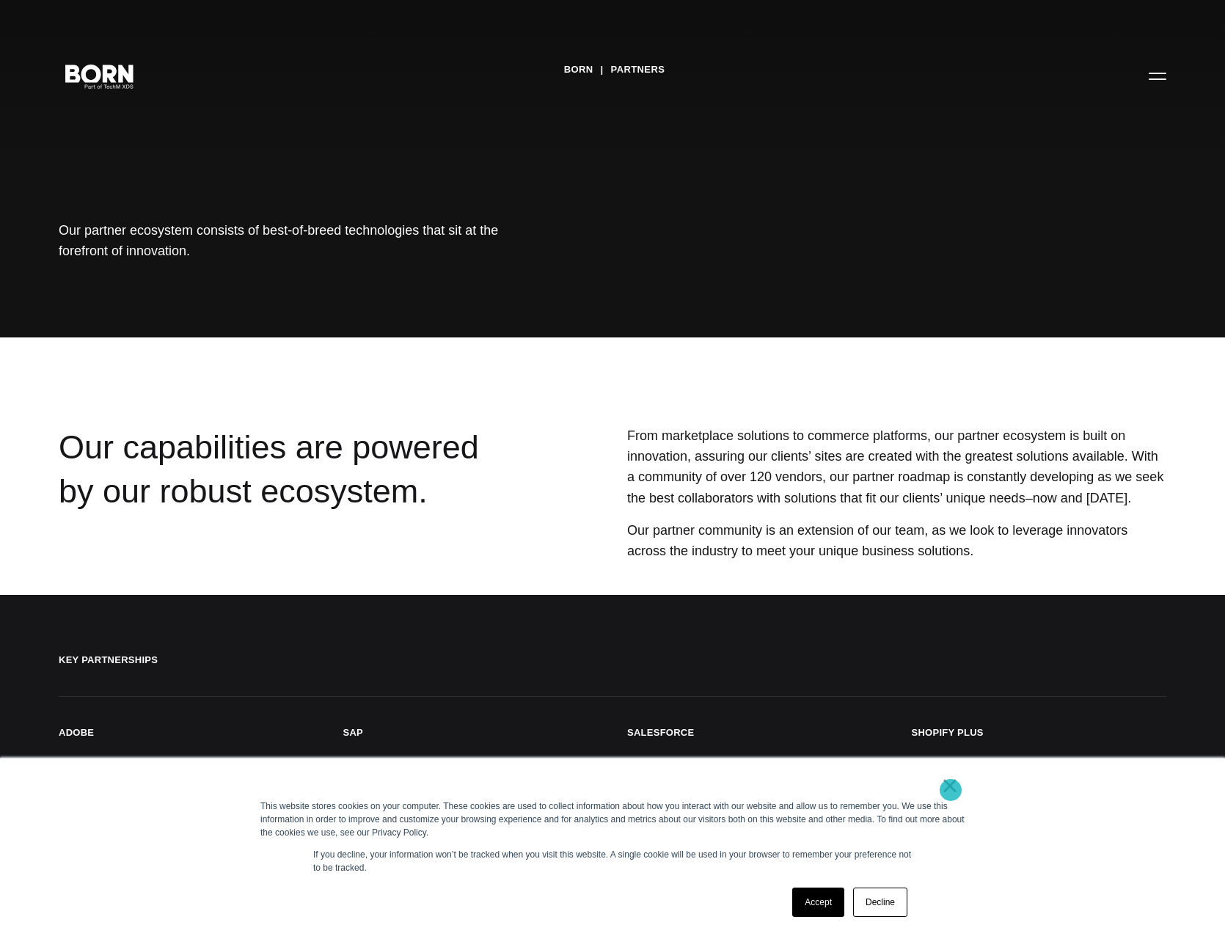 This screenshot has width=1225, height=936. Describe the element at coordinates (948, 732) in the screenshot. I see `h3: Shopify Plus` at that location.